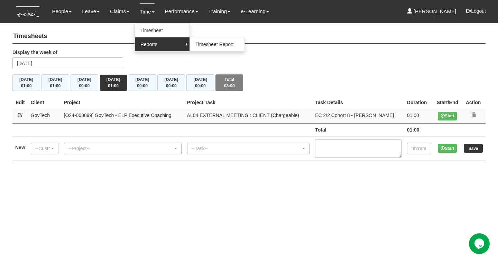 This screenshot has height=261, width=498. I want to click on span: 03:00, so click(229, 86).